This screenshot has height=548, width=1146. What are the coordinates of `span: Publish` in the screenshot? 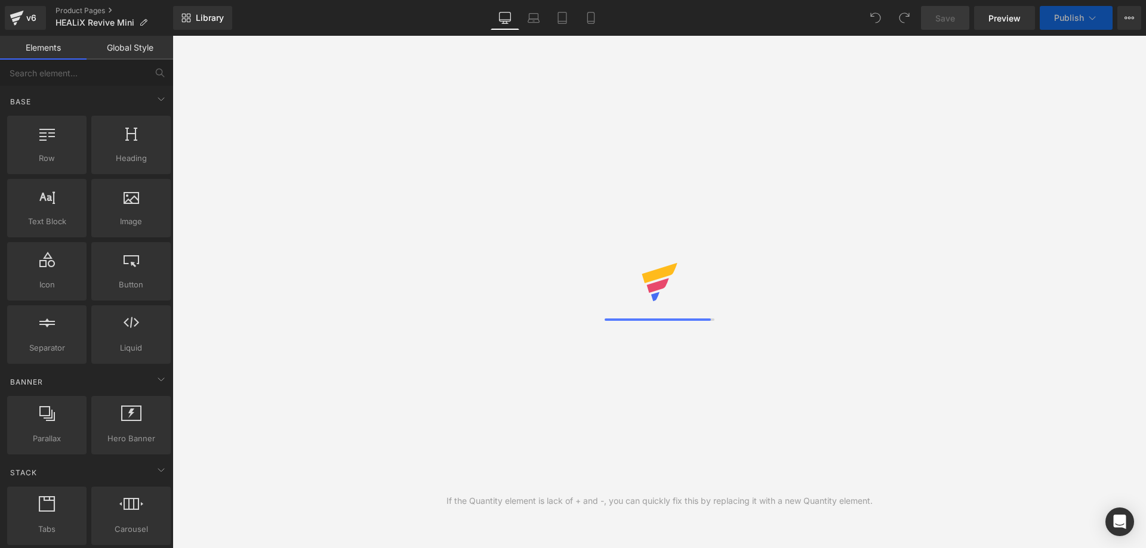 It's located at (1069, 18).